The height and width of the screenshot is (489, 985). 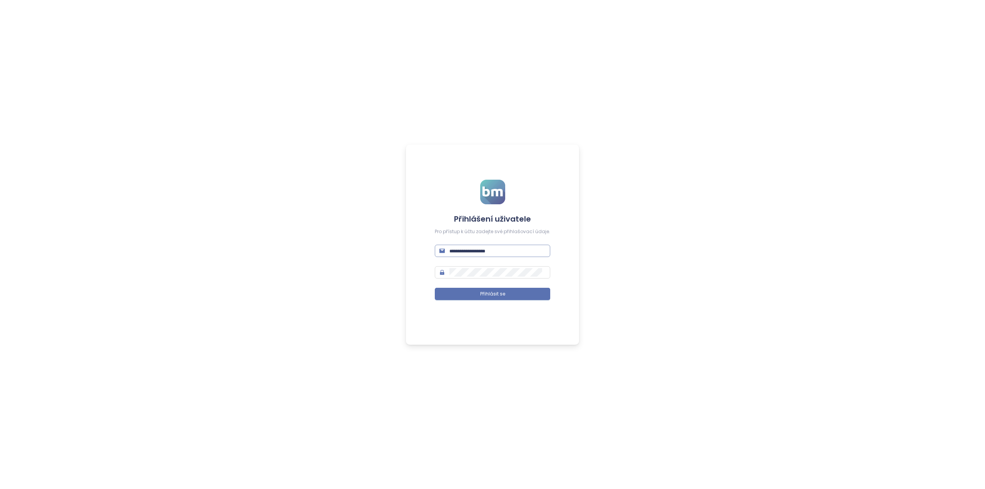 What do you see at coordinates (442, 273) in the screenshot?
I see `span: lock` at bounding box center [442, 273].